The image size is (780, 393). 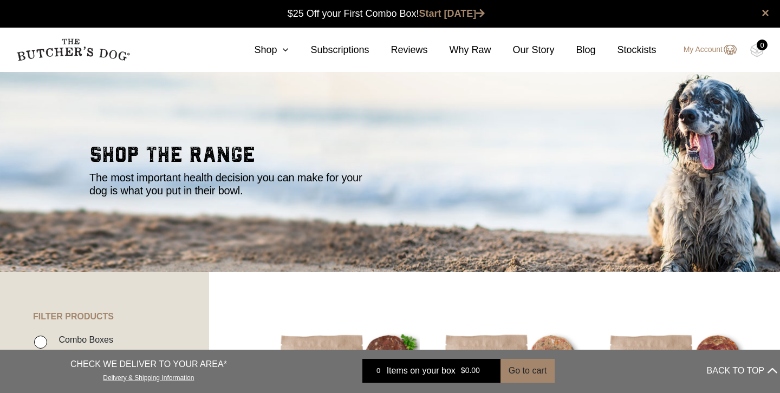 I want to click on a: 0 Items on your box $0.00, so click(x=431, y=371).